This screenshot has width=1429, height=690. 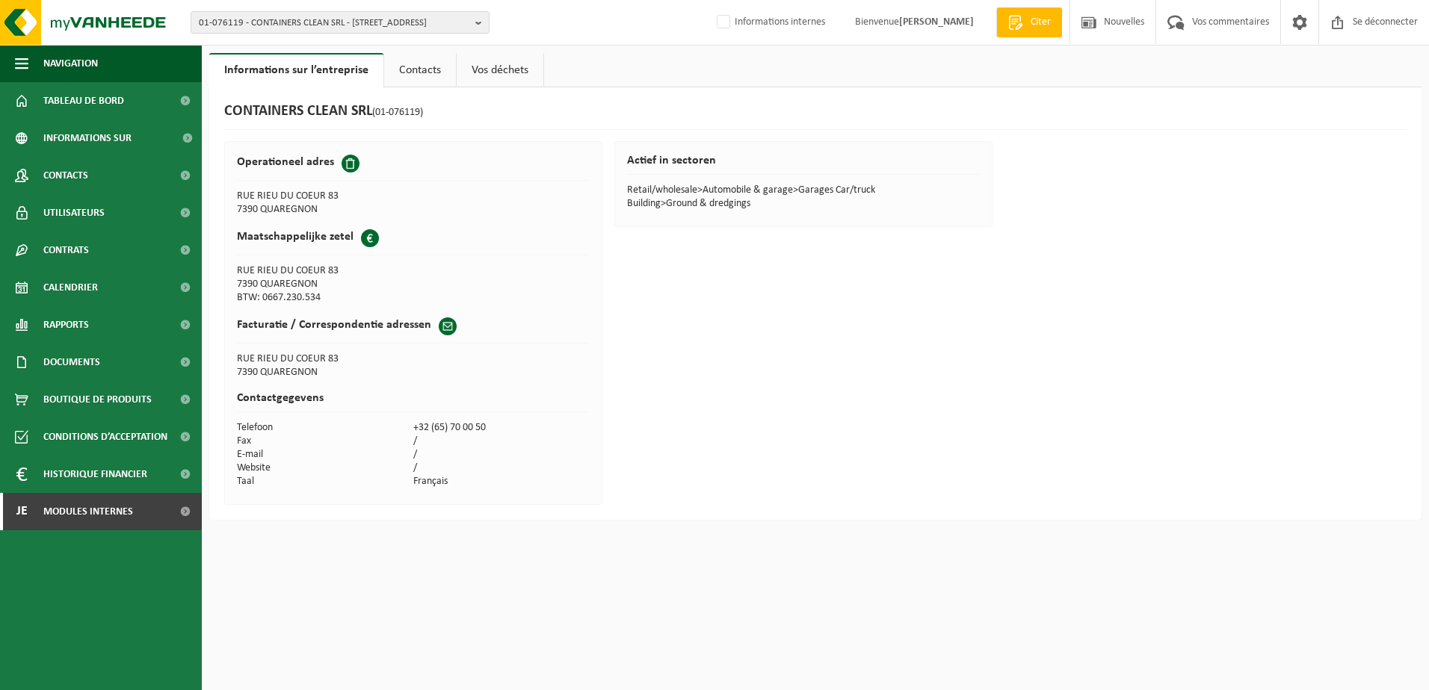 What do you see at coordinates (501, 482) in the screenshot?
I see `td: Français` at bounding box center [501, 482].